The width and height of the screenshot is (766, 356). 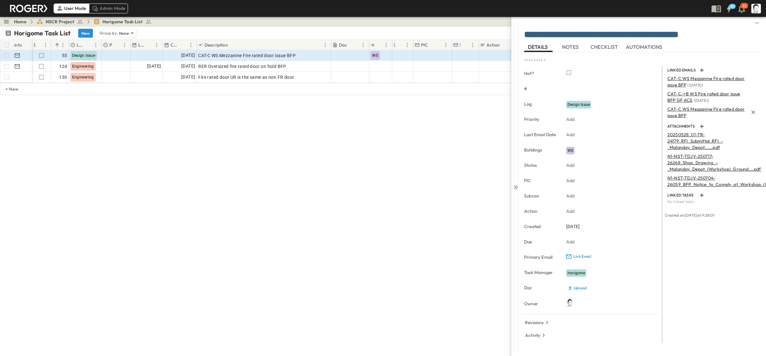 I want to click on nav: breadcrumbs, so click(x=85, y=22).